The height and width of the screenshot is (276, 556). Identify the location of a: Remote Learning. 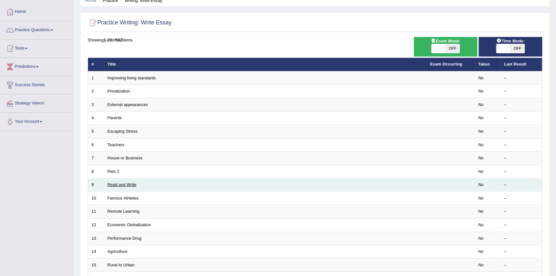
(124, 211).